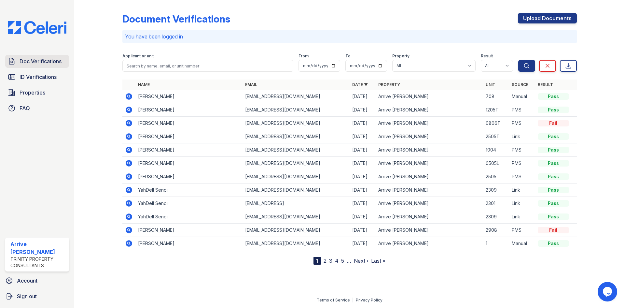 This screenshot has height=308, width=625. What do you see at coordinates (138, 56) in the screenshot?
I see `label: Applicant or unit` at bounding box center [138, 56].